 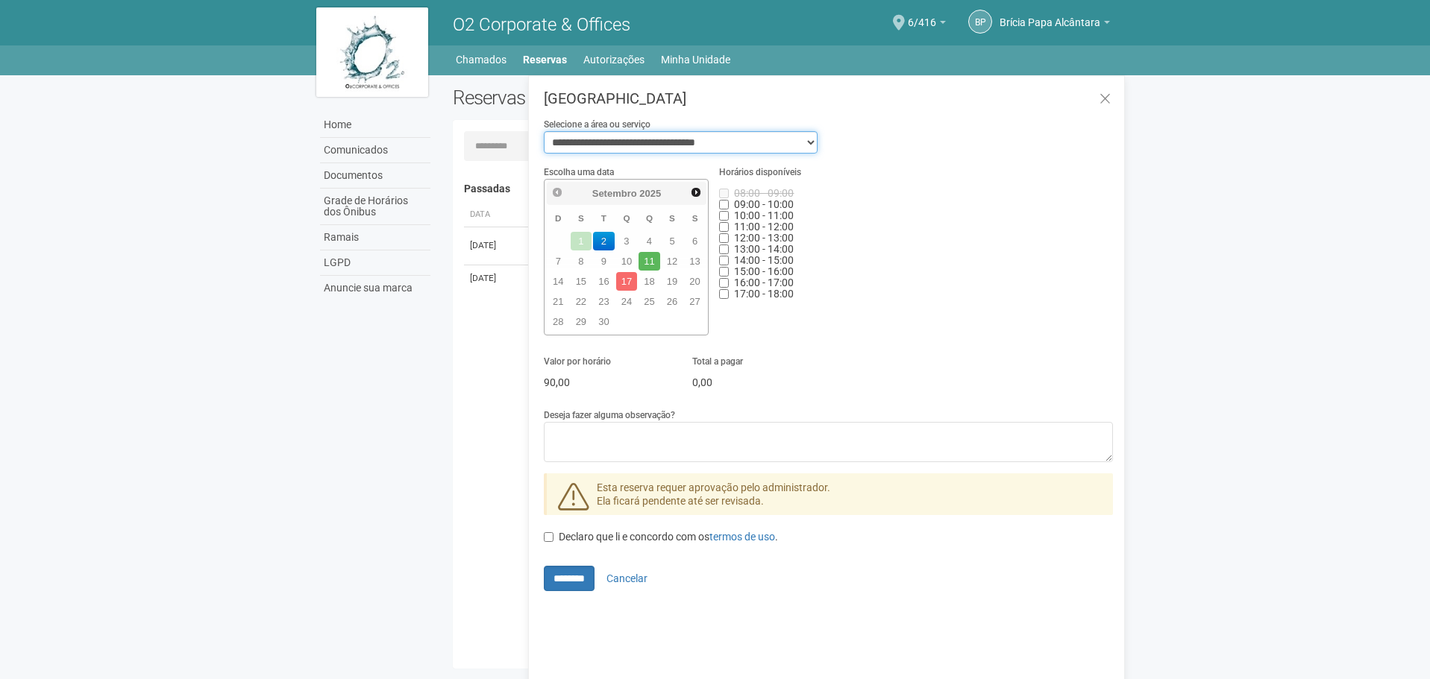 What do you see at coordinates (1049, 15) in the screenshot?
I see `span: Brícia Papa Alcântara` at bounding box center [1049, 15].